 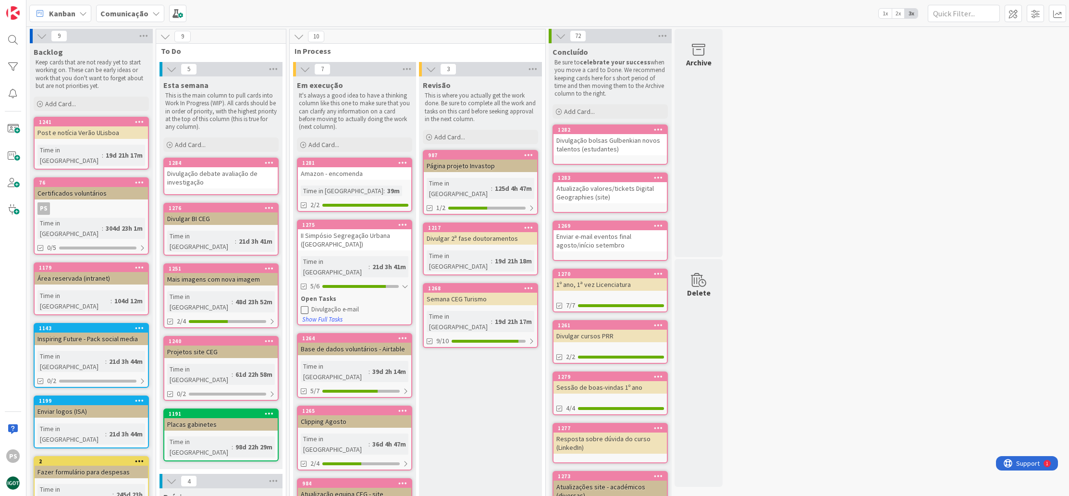 I want to click on div: 1217, so click(x=482, y=228).